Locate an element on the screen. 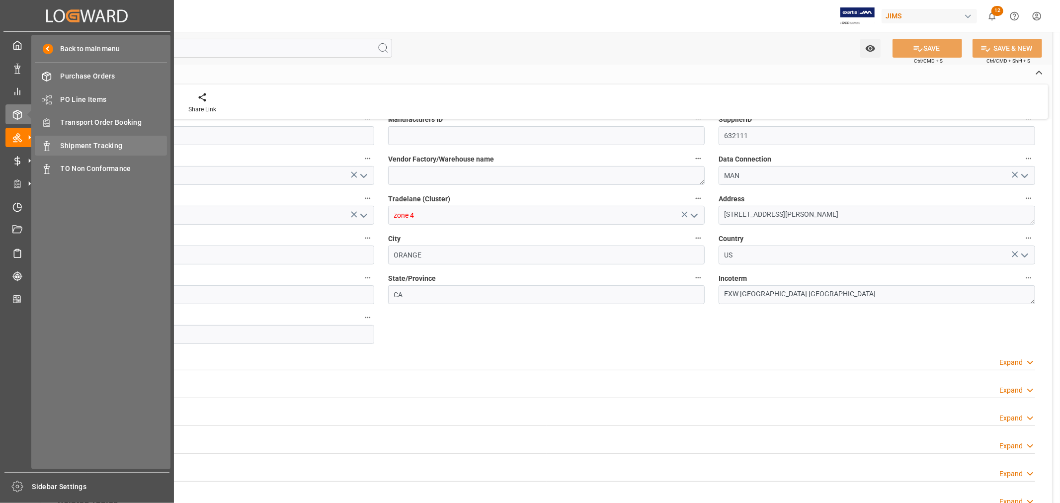 The width and height of the screenshot is (1060, 503). input: Search Fields is located at coordinates (219, 48).